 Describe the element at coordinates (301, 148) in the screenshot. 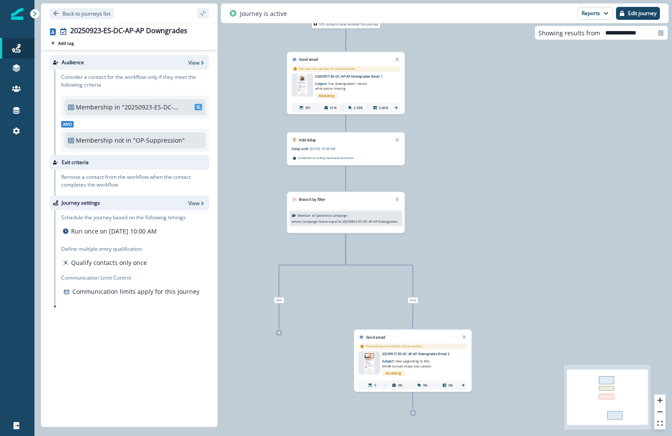

I see `p: Delay until:` at that location.